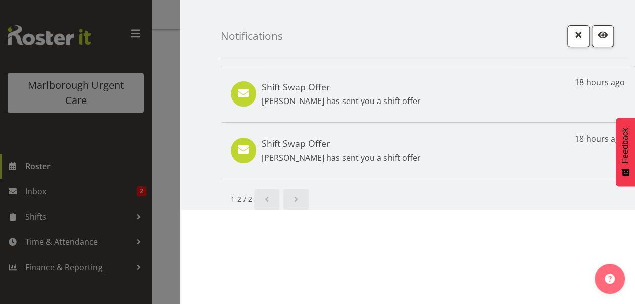  Describe the element at coordinates (578, 36) in the screenshot. I see `button: Close` at that location.